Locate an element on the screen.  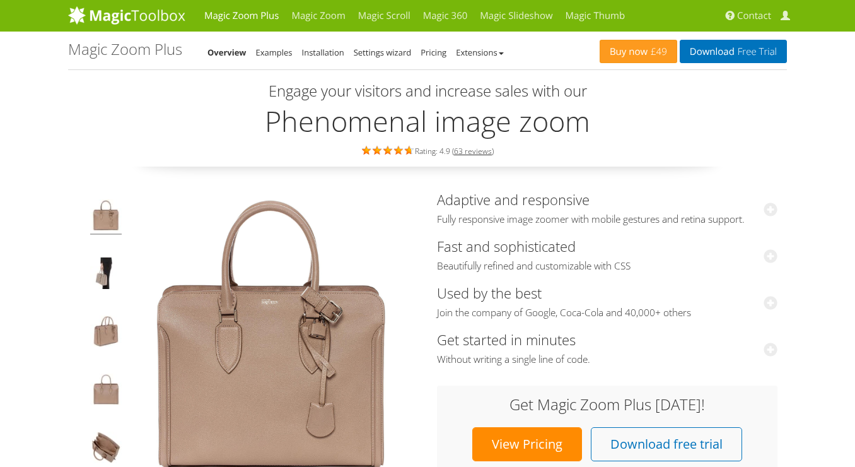
div: Rating: 4.9 ( ) is located at coordinates (428, 150).